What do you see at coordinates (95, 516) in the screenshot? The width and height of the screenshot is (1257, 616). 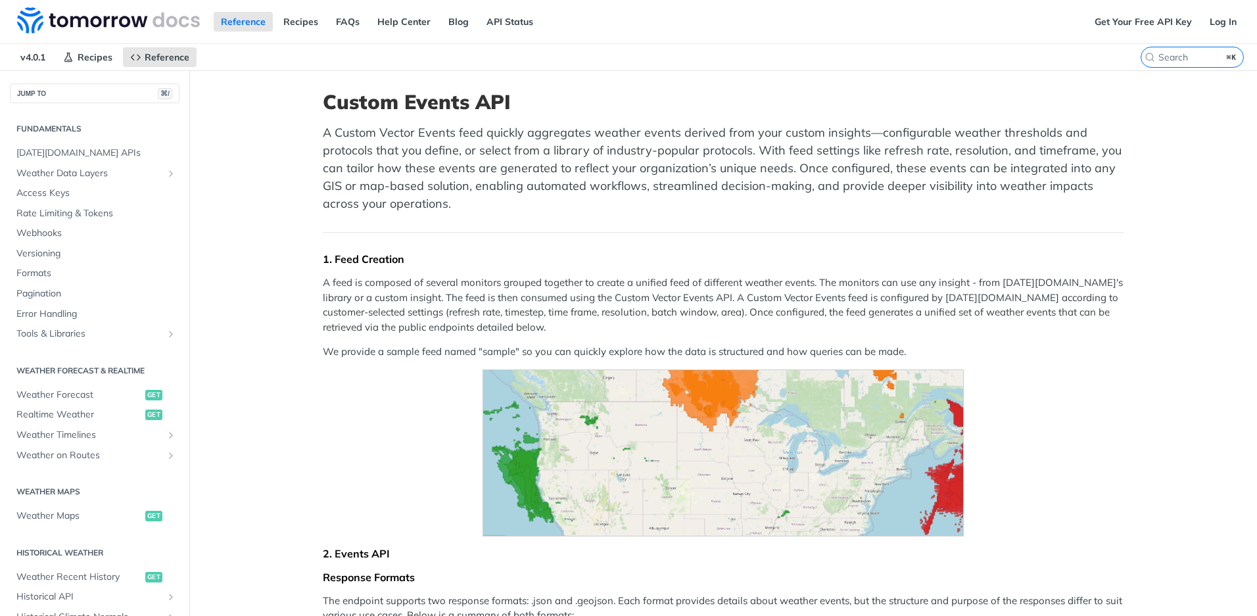 I see `a: Weather Mapsget` at bounding box center [95, 516].